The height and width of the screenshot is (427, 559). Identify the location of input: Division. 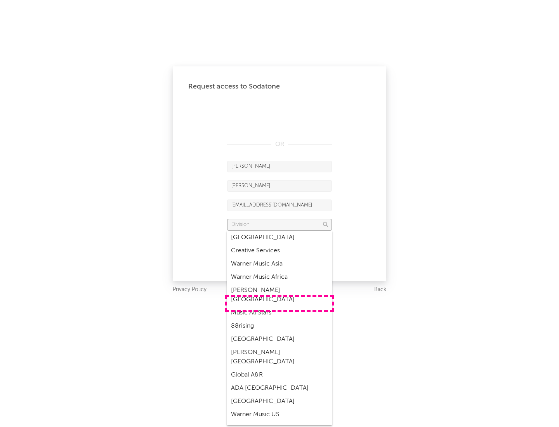
(280, 225).